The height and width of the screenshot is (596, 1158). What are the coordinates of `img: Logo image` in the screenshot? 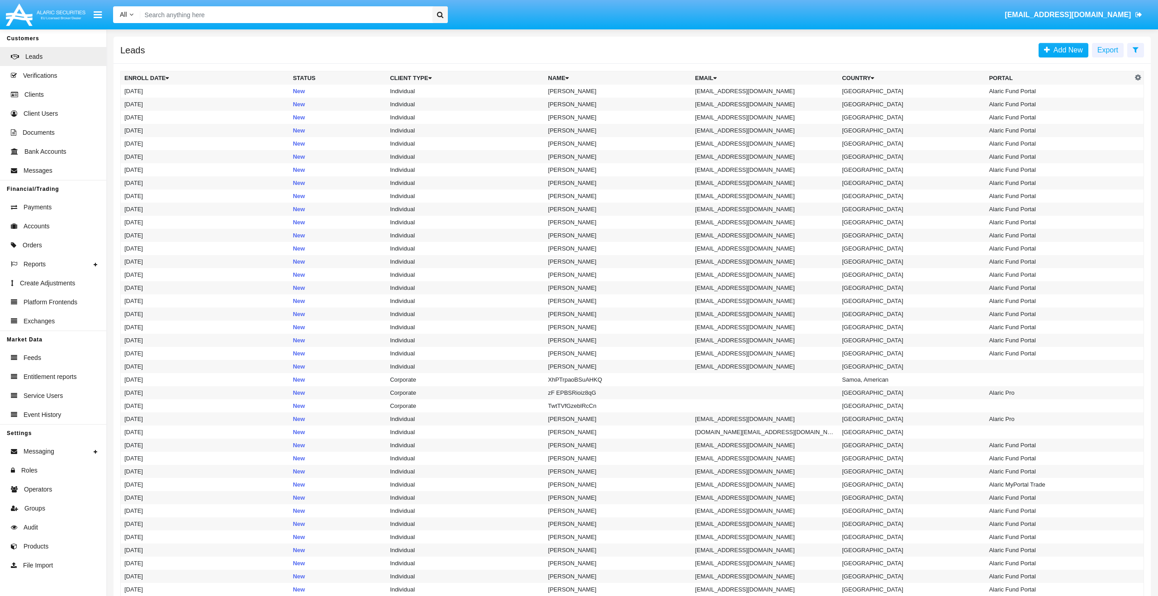 It's located at (46, 14).